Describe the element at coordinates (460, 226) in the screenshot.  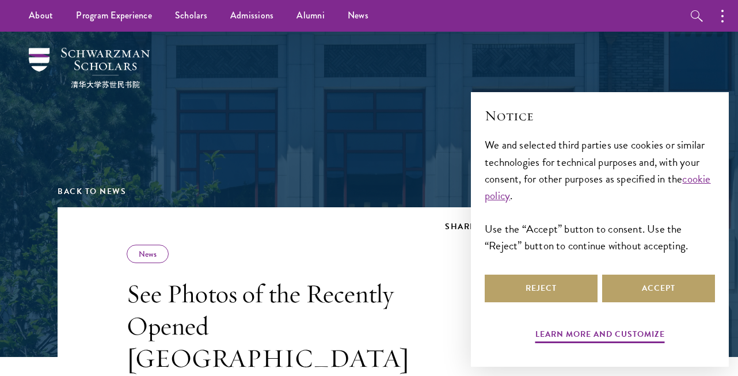
I see `span: Share` at that location.